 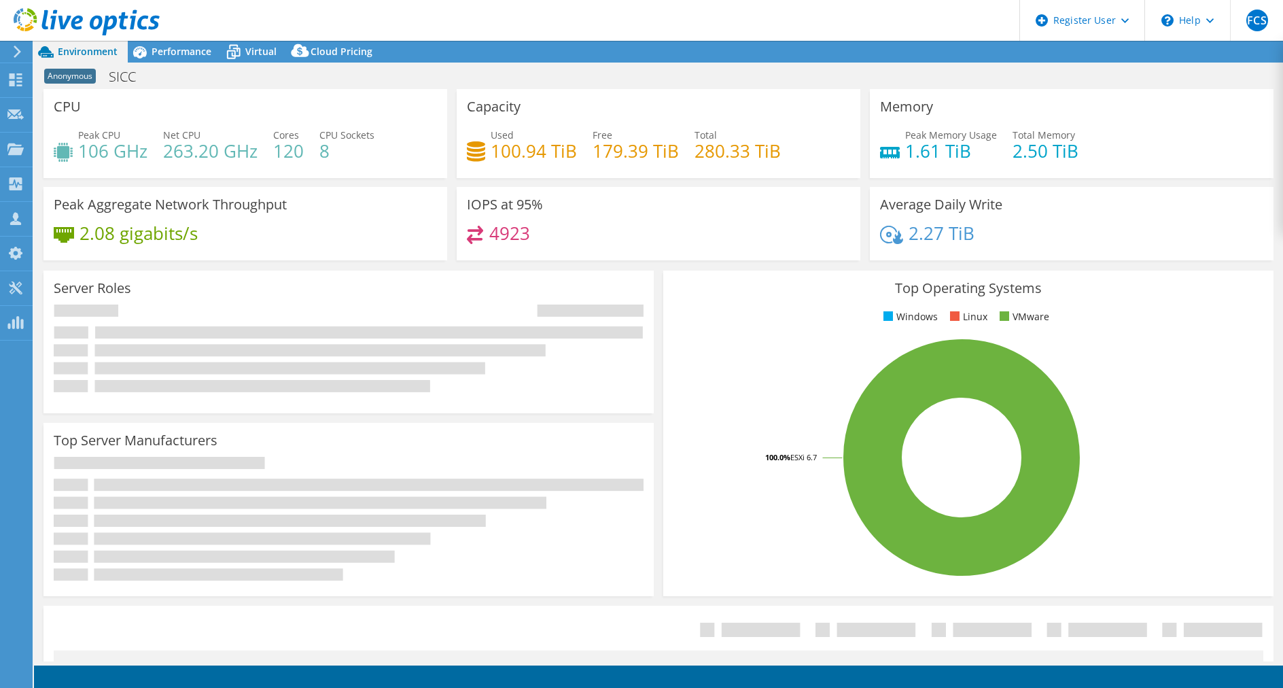 I want to click on h4: 2.08 gigabits/s, so click(x=139, y=233).